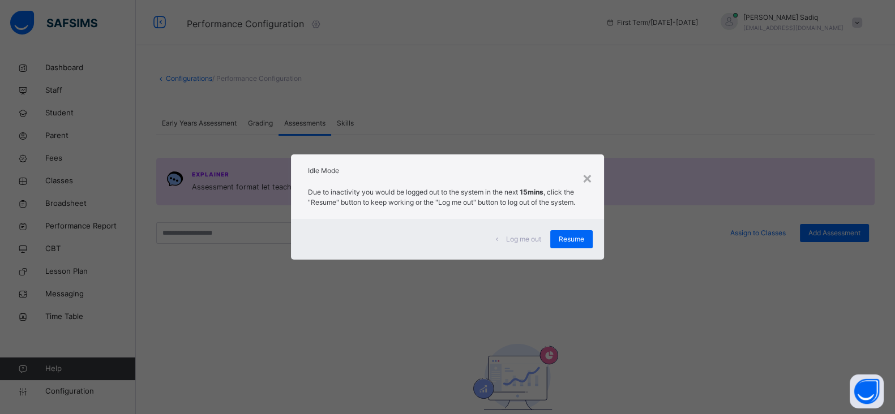  What do you see at coordinates (447, 171) in the screenshot?
I see `h2: Idle Mode` at bounding box center [447, 171].